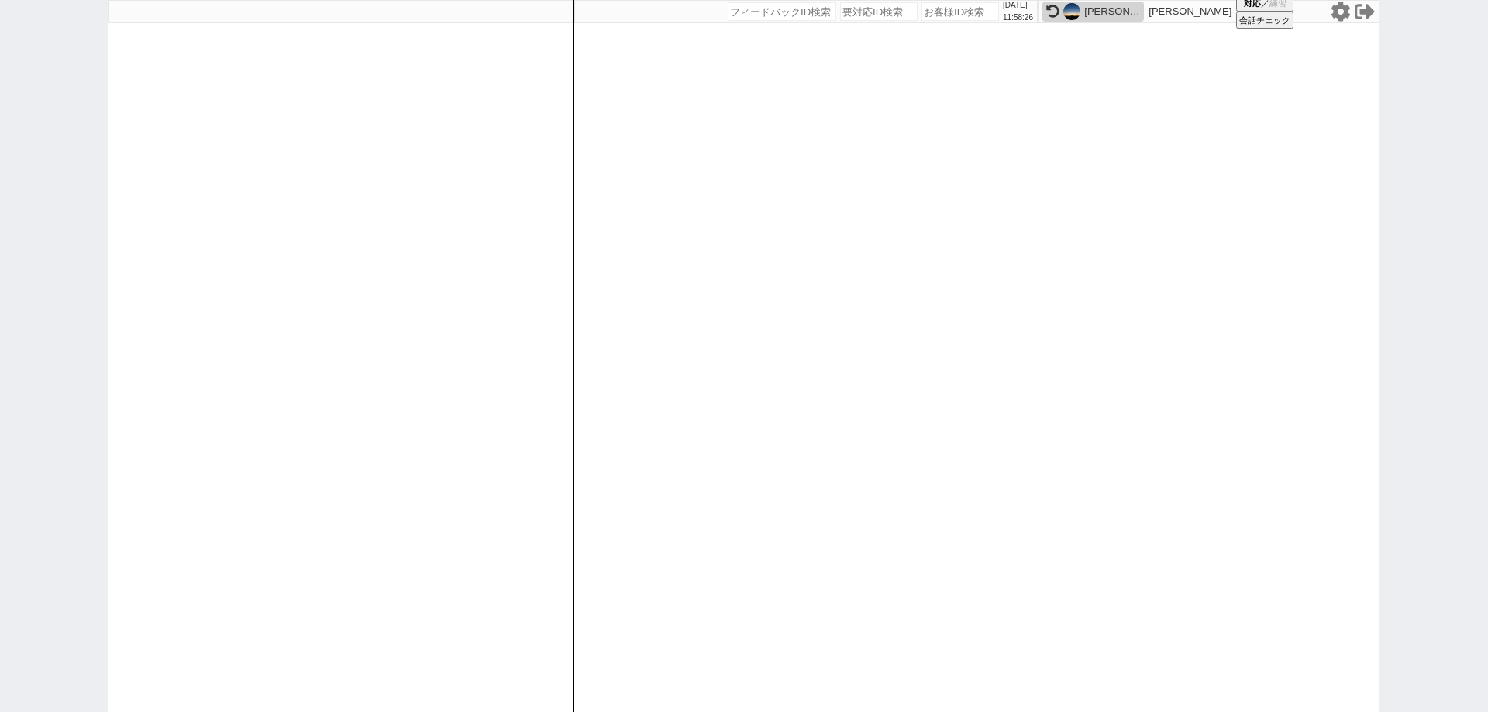 The height and width of the screenshot is (712, 1488). I want to click on img: 0hR9OpOfe-DRZiCSeFe3xzaRJZDnxBeFQETjgQcAAMACFXMUJIT2oXJFNbWi9XbkwTTzsQJwIJAXRuGnpwfF_xImU5UyFbPUx..., so click(1072, 12).